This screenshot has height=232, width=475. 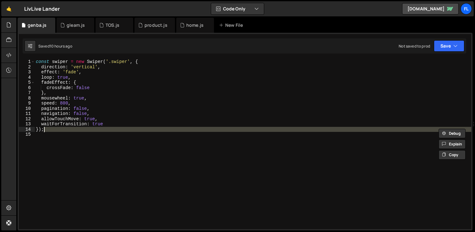 What do you see at coordinates (27, 134) in the screenshot?
I see `div: 15` at bounding box center [27, 134].